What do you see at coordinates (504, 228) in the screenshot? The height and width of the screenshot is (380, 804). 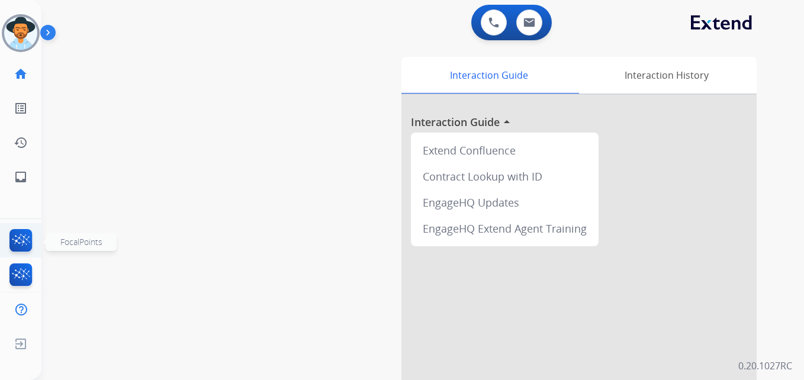 I see `div: EngageHQ Extend Agent Training` at bounding box center [504, 228].